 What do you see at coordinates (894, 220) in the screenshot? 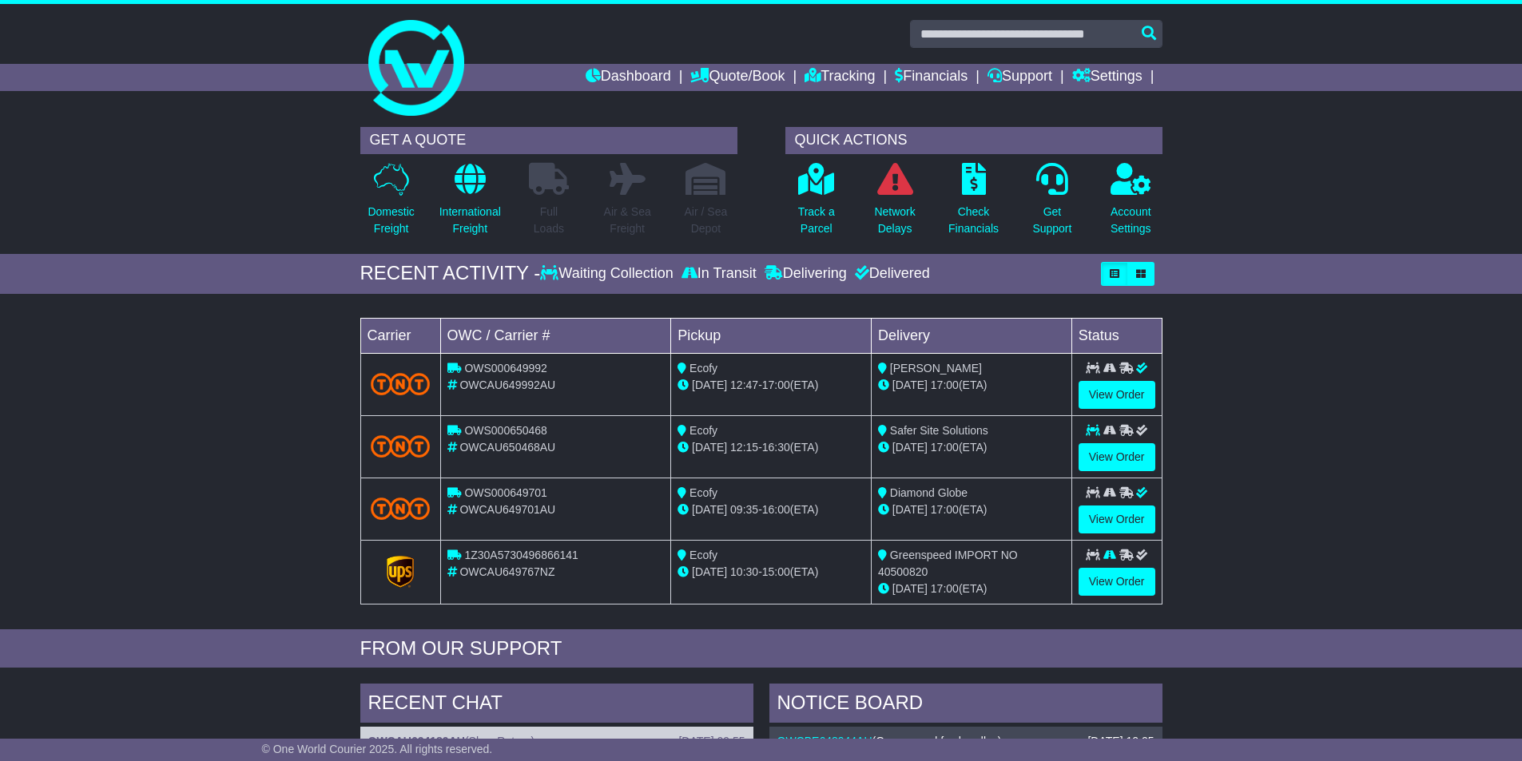
I see `p: Network Delays` at bounding box center [894, 220].